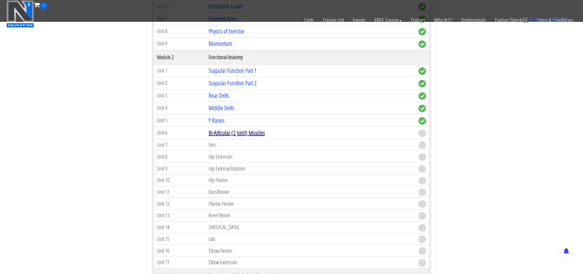  I want to click on td: Plantar Flexion, so click(310, 204).